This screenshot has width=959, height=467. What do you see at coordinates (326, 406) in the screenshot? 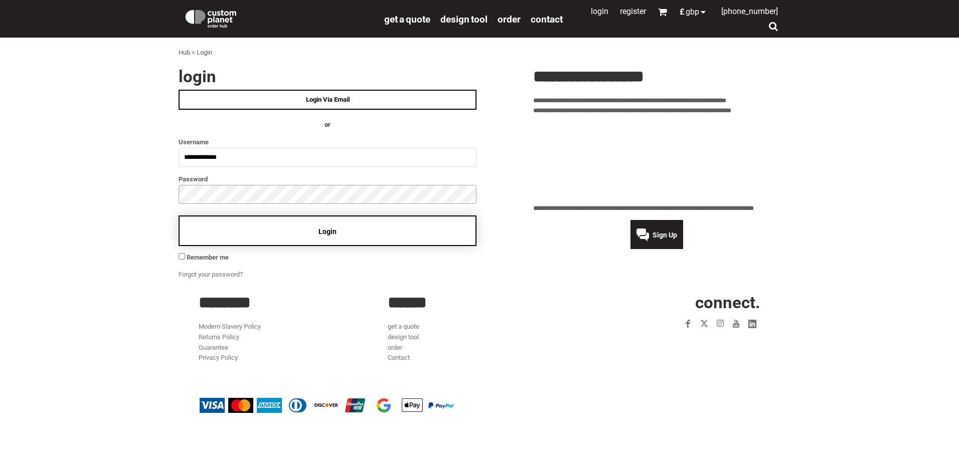
I see `img: Discover` at bounding box center [326, 406].